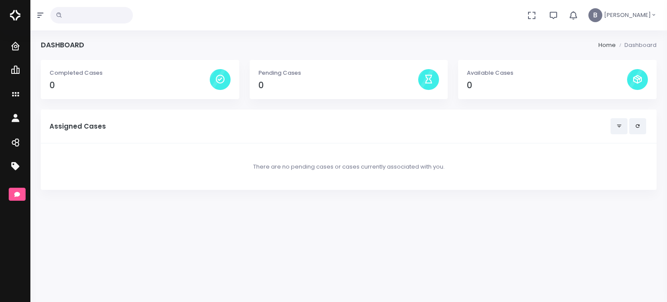 The height and width of the screenshot is (302, 667). What do you see at coordinates (547, 73) in the screenshot?
I see `p: Available Cases` at bounding box center [547, 73].